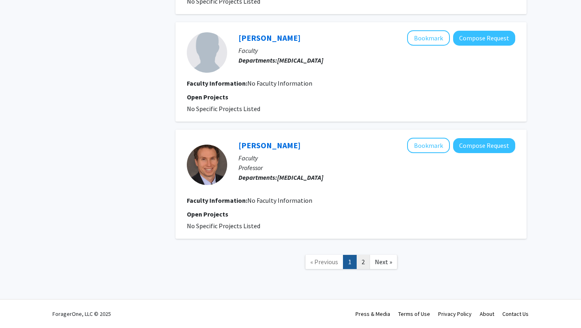  What do you see at coordinates (383, 261) in the screenshot?
I see `a: Next` at bounding box center [383, 261].